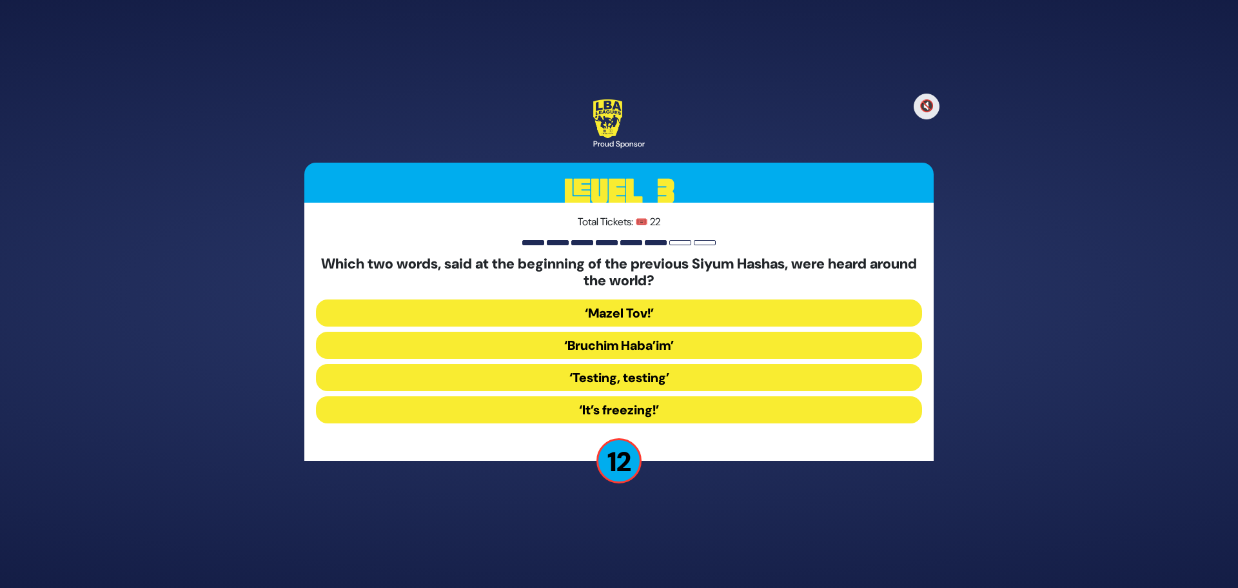 The width and height of the screenshot is (1238, 588). Describe the element at coordinates (608, 119) in the screenshot. I see `img: LBA` at that location.